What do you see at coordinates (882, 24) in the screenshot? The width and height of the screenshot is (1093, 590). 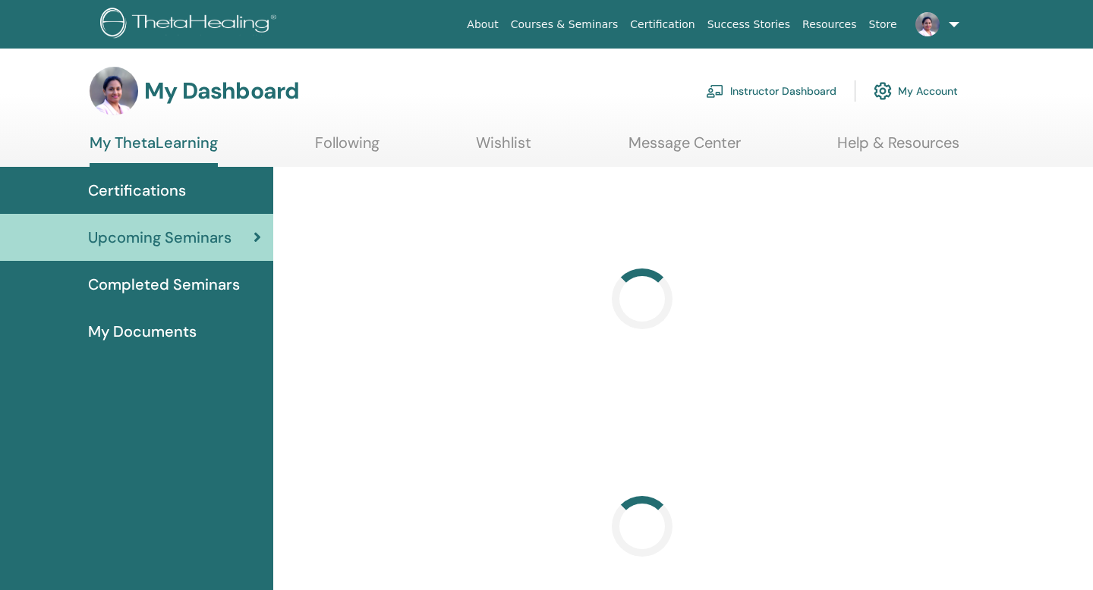 I see `a: Store` at bounding box center [882, 24].